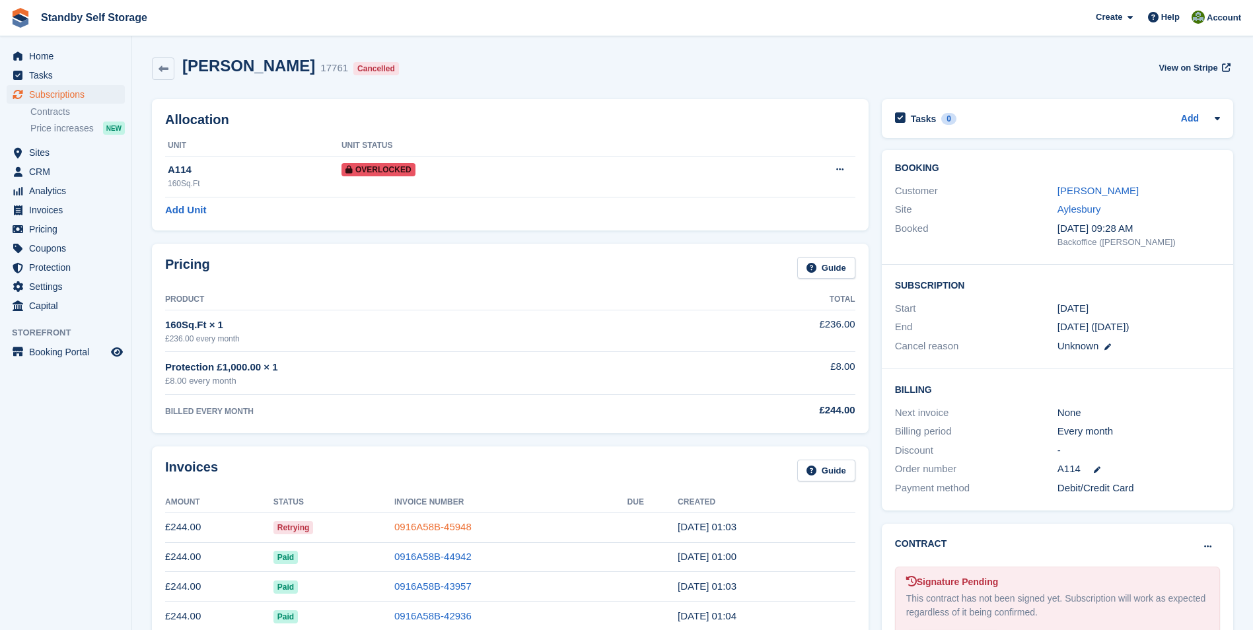 Image resolution: width=1253 pixels, height=630 pixels. What do you see at coordinates (69, 229) in the screenshot?
I see `span: Pricing` at bounding box center [69, 229].